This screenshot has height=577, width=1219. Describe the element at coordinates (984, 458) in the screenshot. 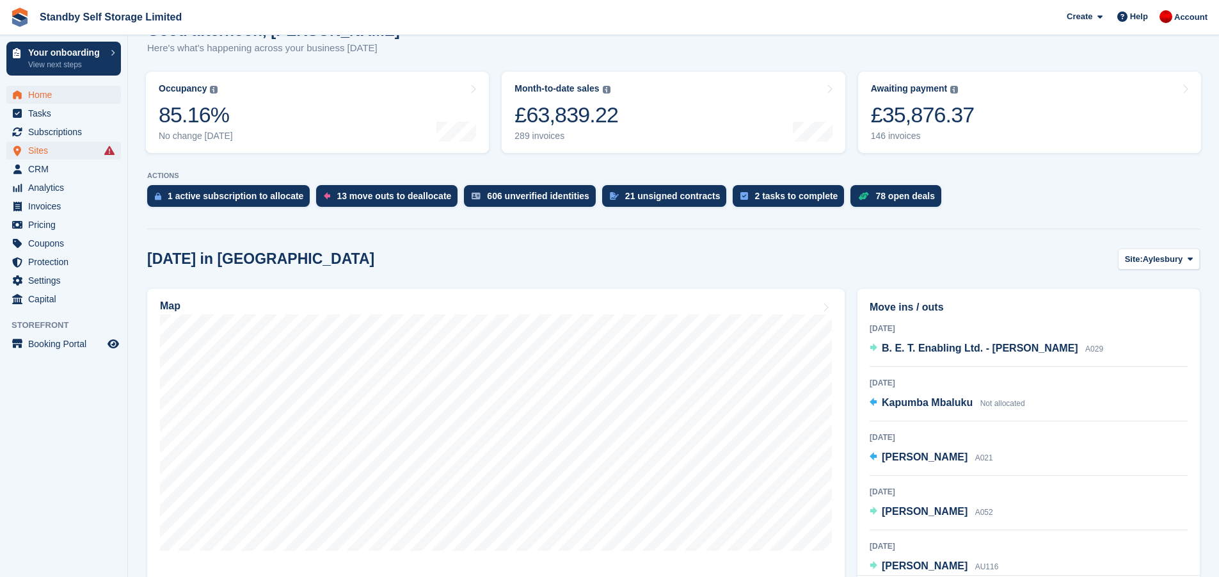

I see `span: A021` at that location.